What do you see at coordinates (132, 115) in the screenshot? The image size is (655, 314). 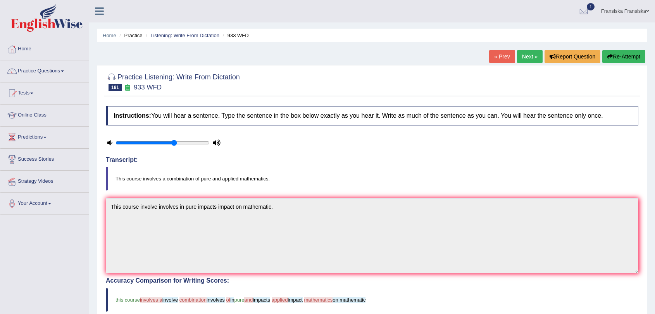 I see `b: Instructions:` at bounding box center [132, 115].